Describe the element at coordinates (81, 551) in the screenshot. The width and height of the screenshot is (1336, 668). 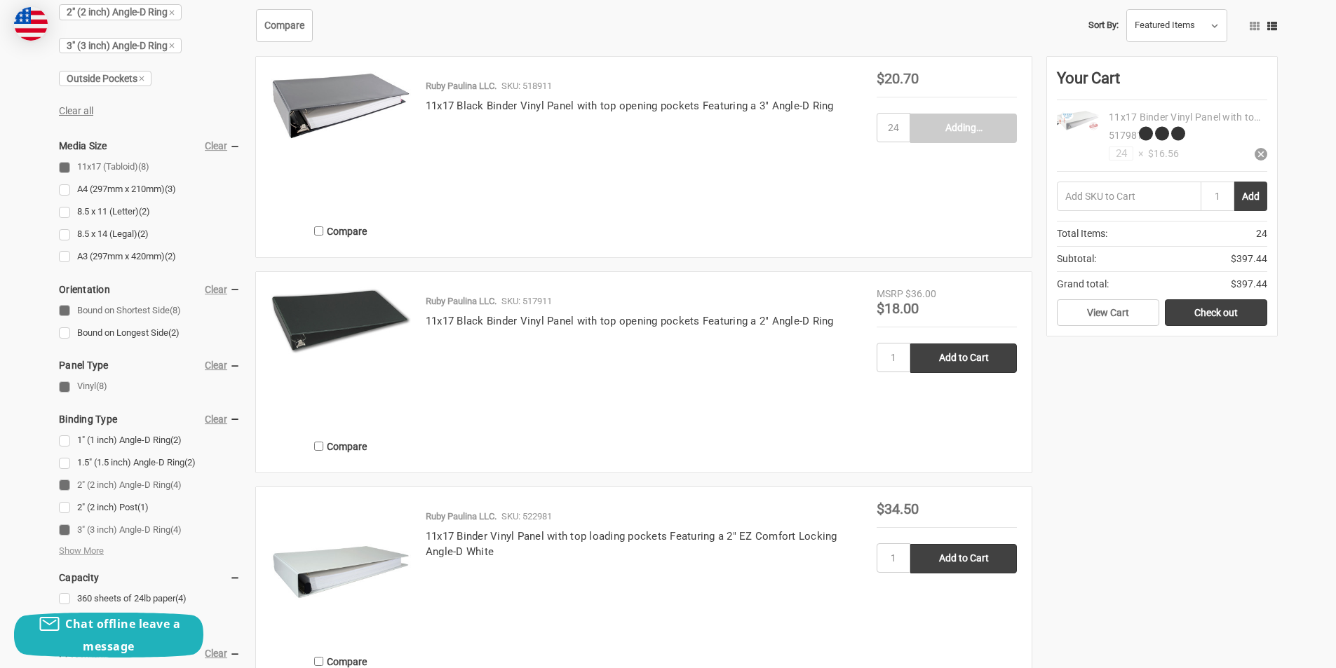
I see `span: Show More` at that location.